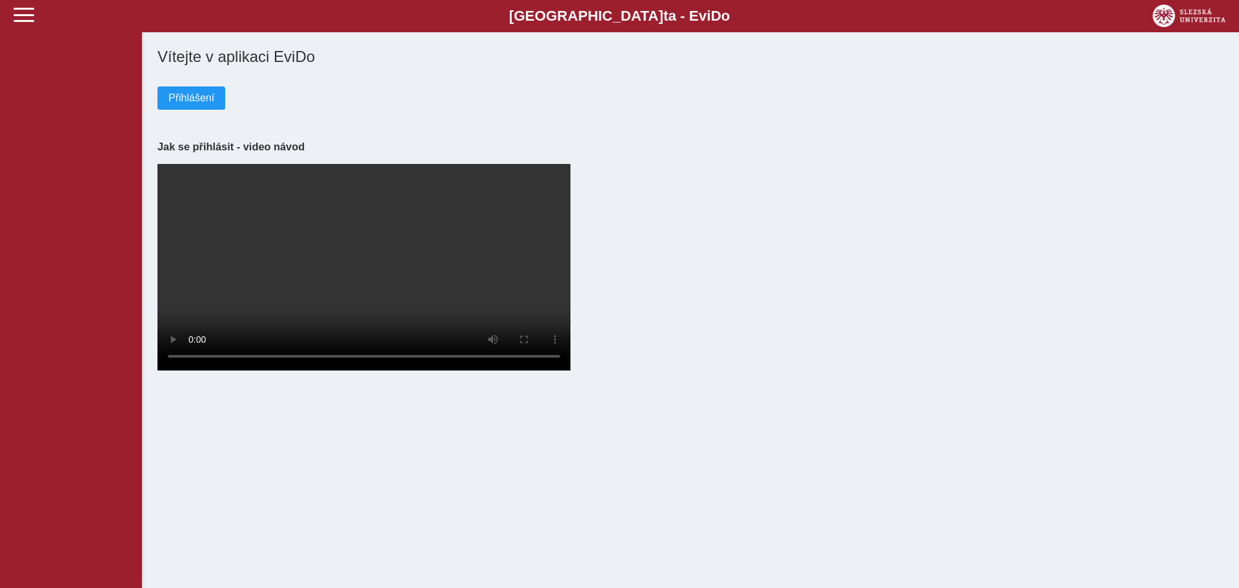  What do you see at coordinates (691, 57) in the screenshot?
I see `h1: Vítejte v aplikaci EviDo` at bounding box center [691, 57].